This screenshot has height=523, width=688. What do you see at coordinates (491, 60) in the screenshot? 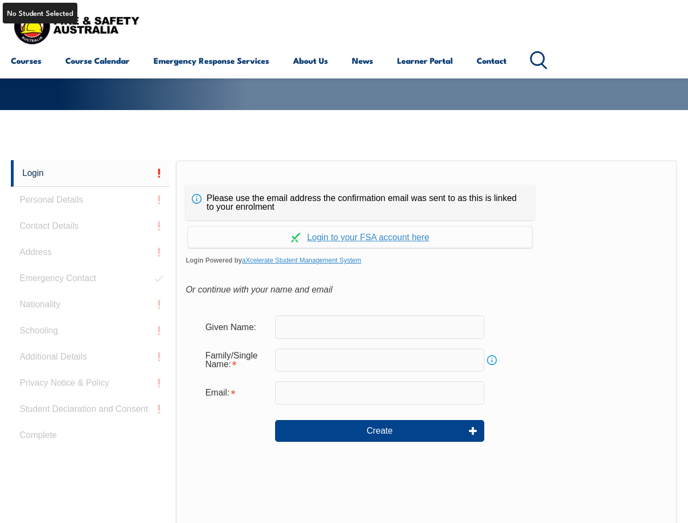
I see `a: Contact` at bounding box center [491, 60].